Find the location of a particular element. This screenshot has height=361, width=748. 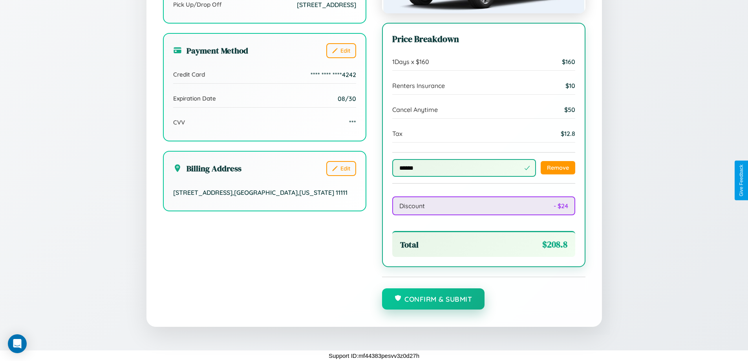

span: $ 208.8 is located at coordinates (555, 244).